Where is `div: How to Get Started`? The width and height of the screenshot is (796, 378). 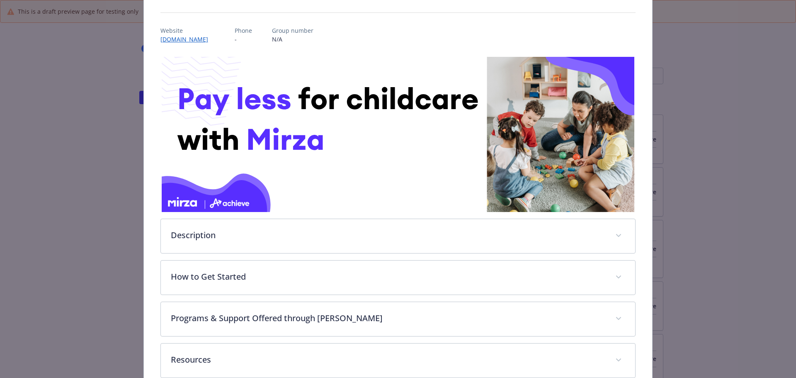 div: How to Get Started is located at coordinates (398, 277).